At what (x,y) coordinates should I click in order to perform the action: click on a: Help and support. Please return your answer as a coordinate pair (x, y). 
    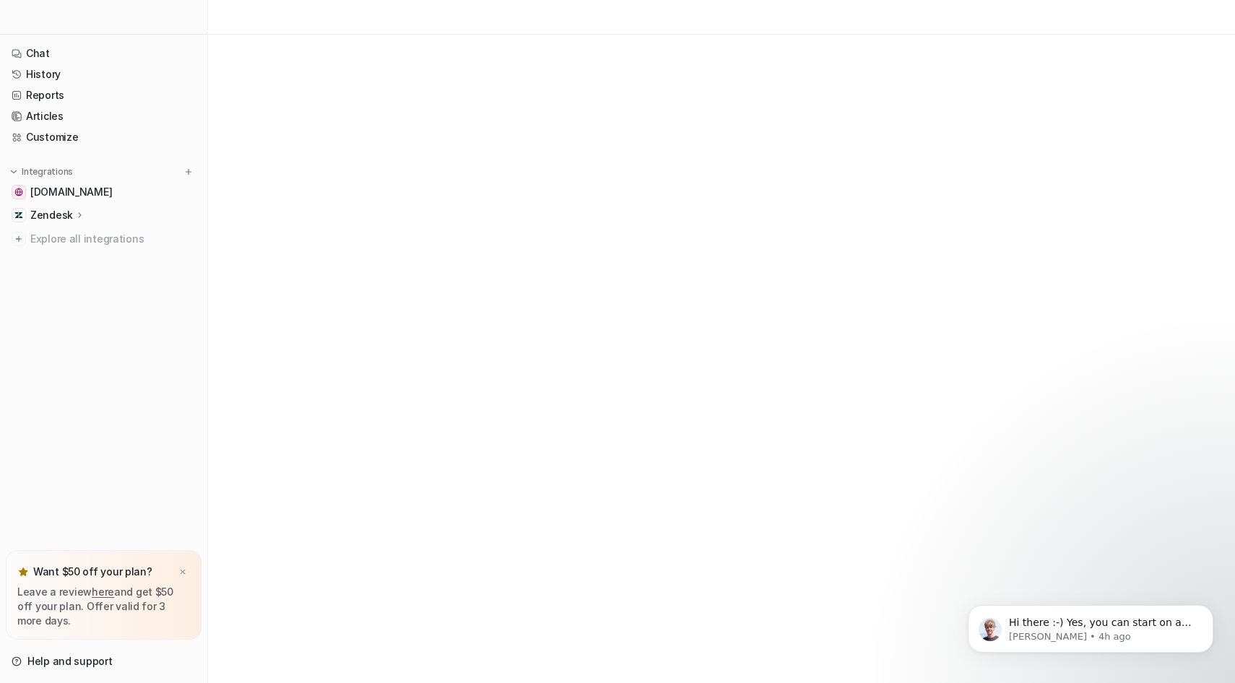
    Looking at the image, I should click on (103, 662).